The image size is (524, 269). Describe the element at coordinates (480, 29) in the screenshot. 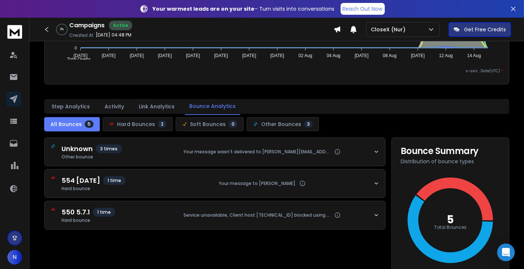

I see `button: Get Free Credits` at that location.